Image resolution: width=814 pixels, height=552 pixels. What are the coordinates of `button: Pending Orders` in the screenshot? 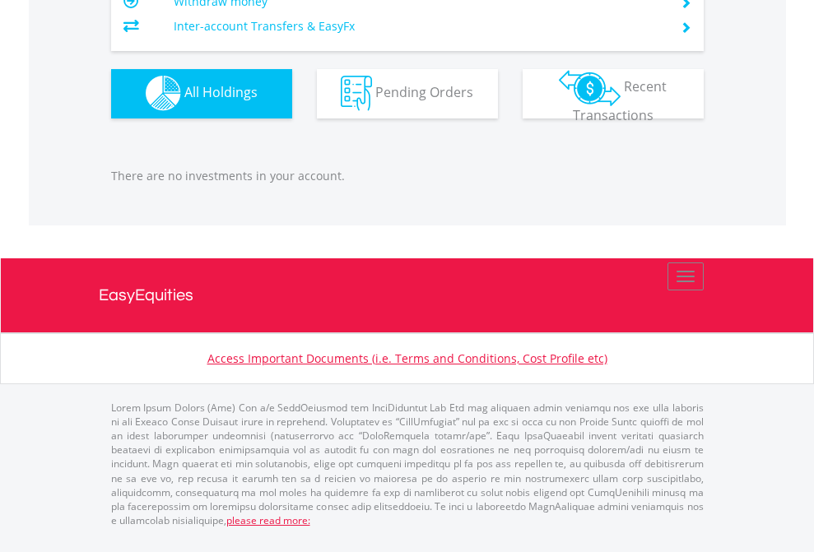 It's located at (407, 94).